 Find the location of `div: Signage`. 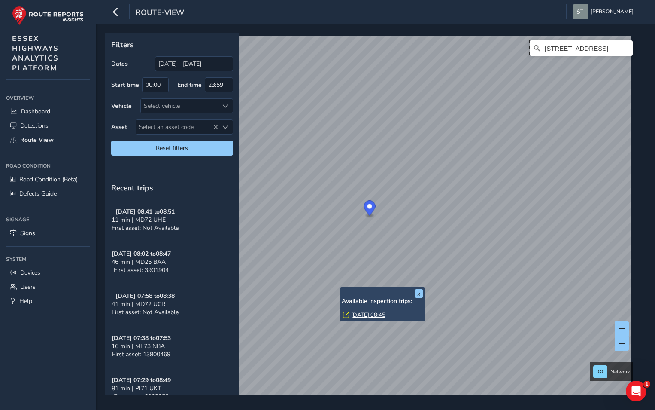

div: Signage is located at coordinates (48, 219).